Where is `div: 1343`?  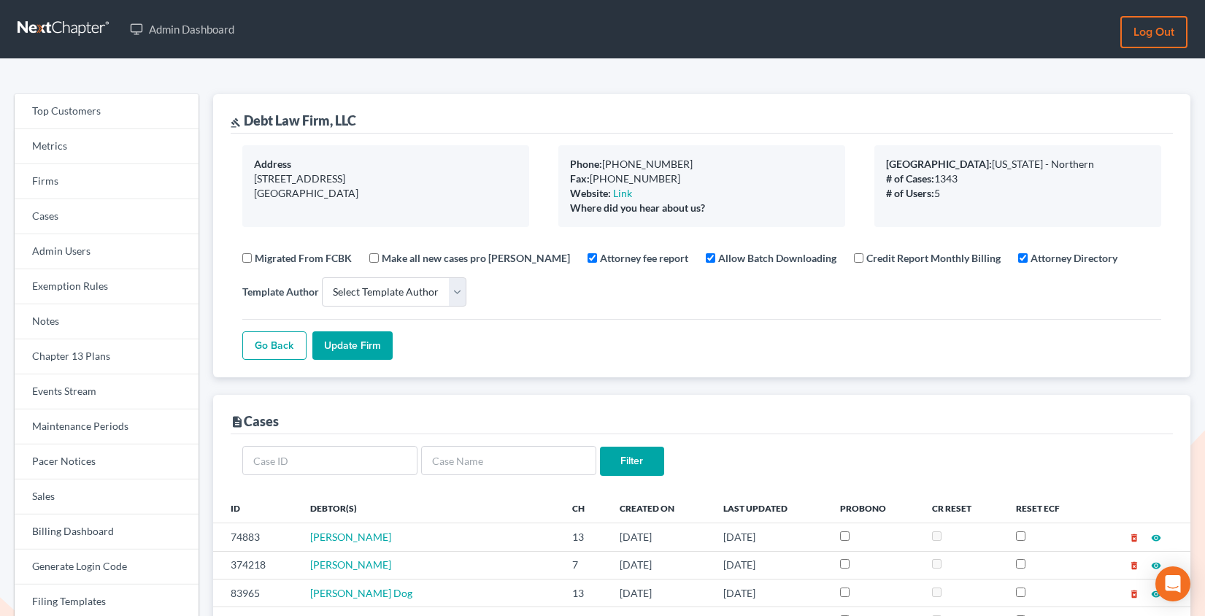
div: 1343 is located at coordinates (1017, 179).